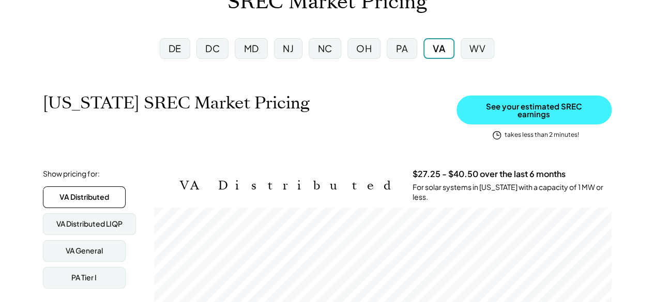 The width and height of the screenshot is (654, 302). What do you see at coordinates (402, 48) in the screenshot?
I see `div: PA` at bounding box center [402, 48].